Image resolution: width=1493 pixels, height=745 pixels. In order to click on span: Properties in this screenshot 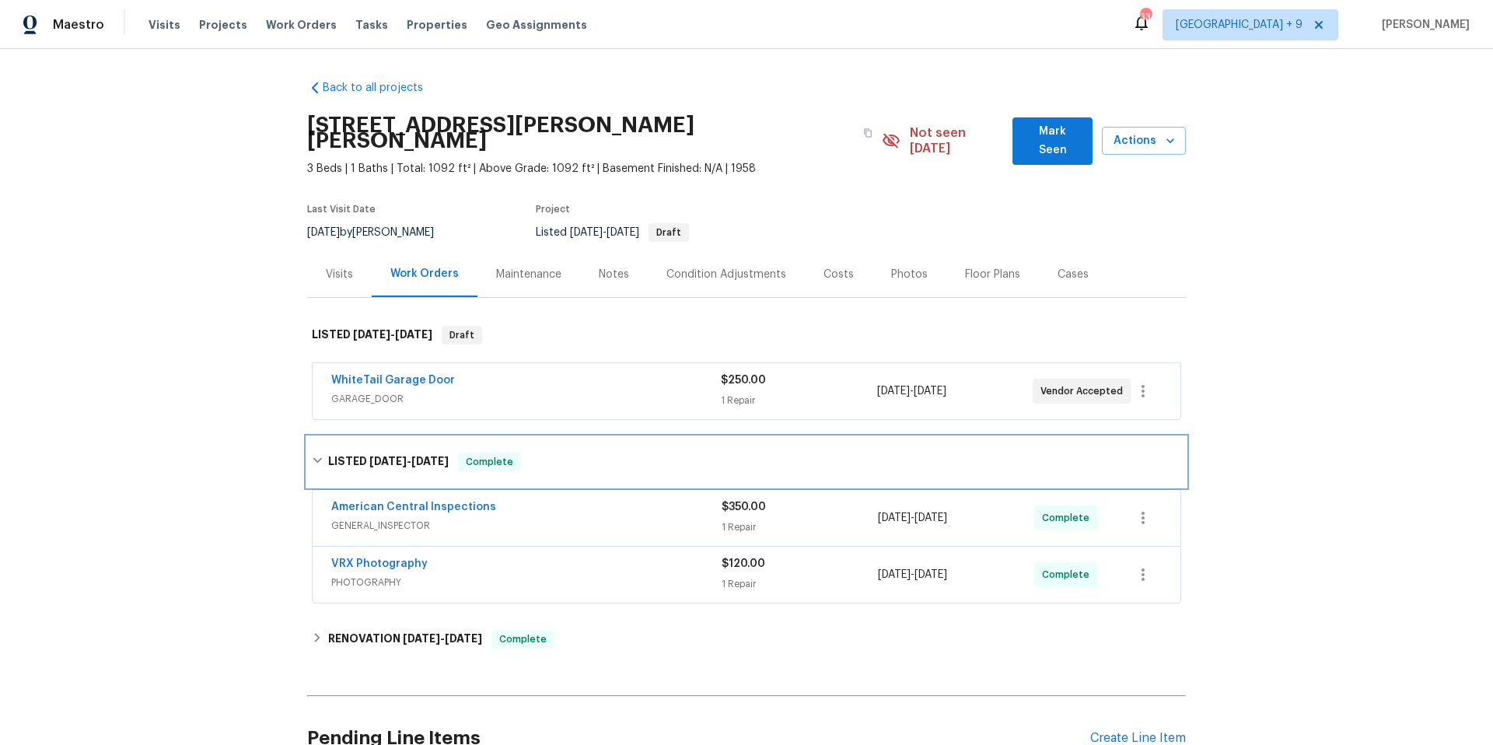, I will do `click(437, 25)`.